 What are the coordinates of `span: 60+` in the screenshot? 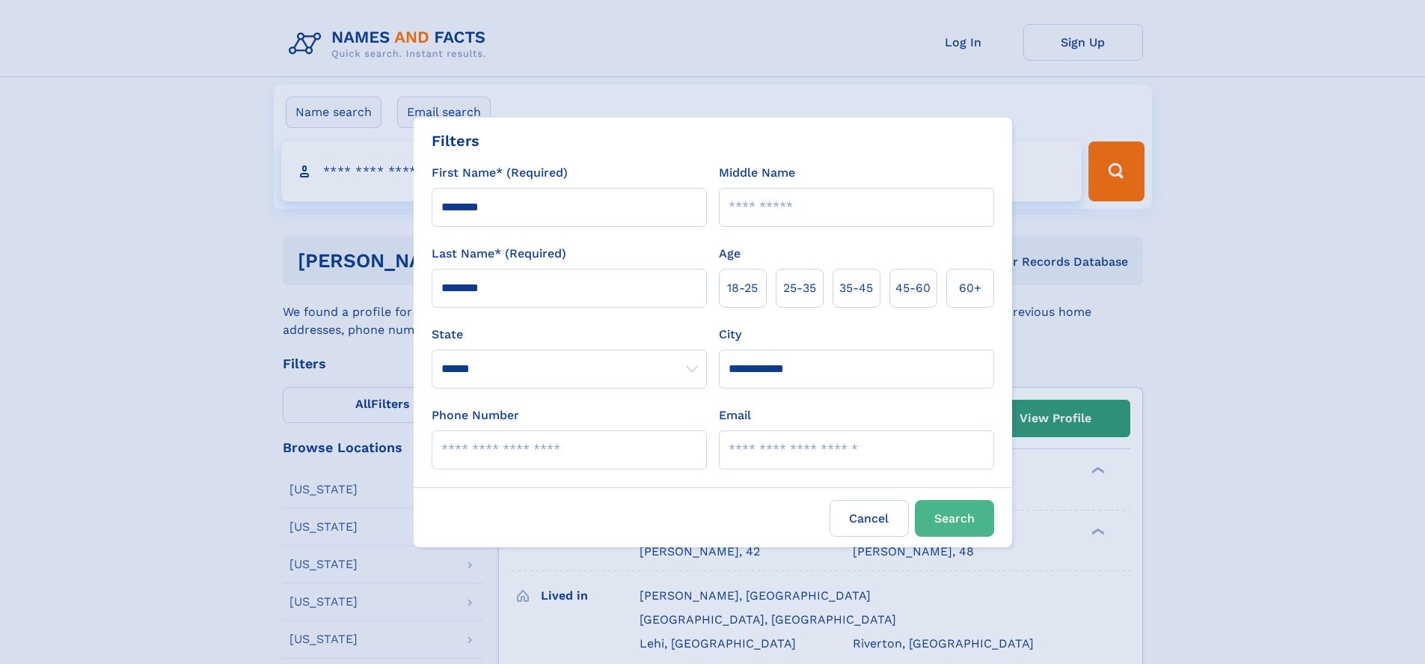 It's located at (970, 288).